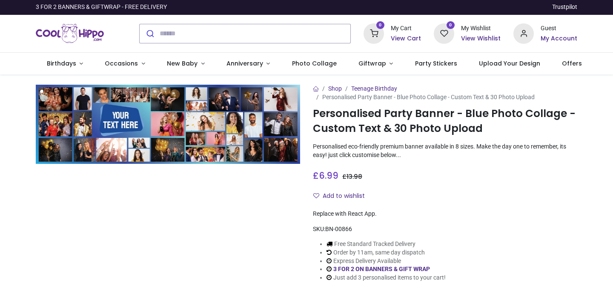  Describe the element at coordinates (121, 63) in the screenshot. I see `span: Occasions` at that location.